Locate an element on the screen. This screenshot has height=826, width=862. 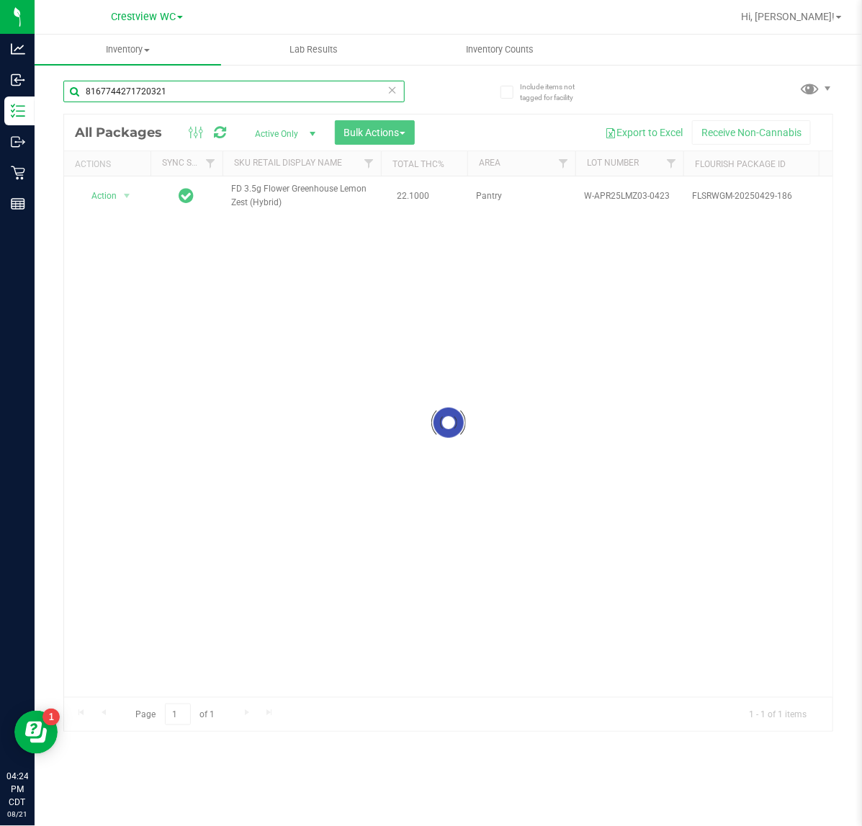
p: 08/21 is located at coordinates (17, 814).